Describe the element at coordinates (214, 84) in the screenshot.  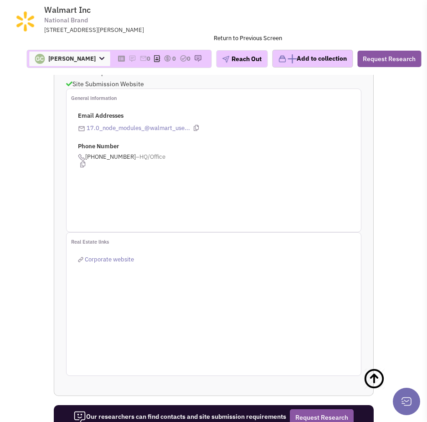
I see `p: Site Submission Website` at that location.